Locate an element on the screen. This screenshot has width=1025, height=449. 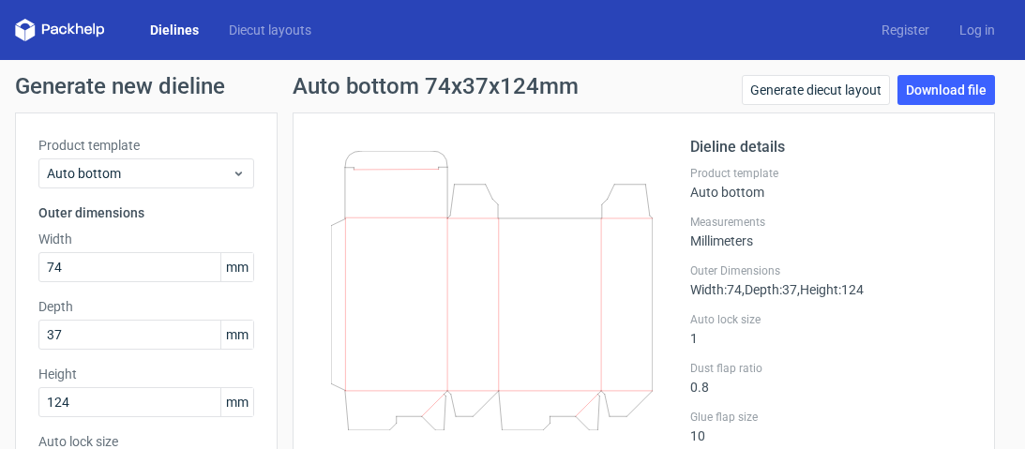
label: Width is located at coordinates (146, 239).